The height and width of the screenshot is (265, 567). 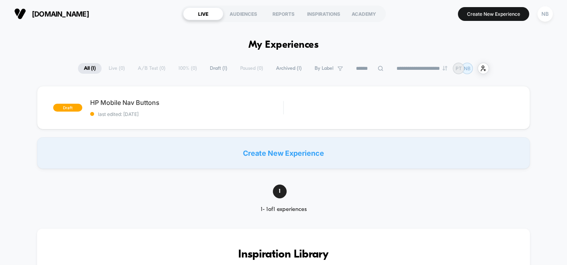 I want to click on span: Draft ( 1 ), so click(x=219, y=68).